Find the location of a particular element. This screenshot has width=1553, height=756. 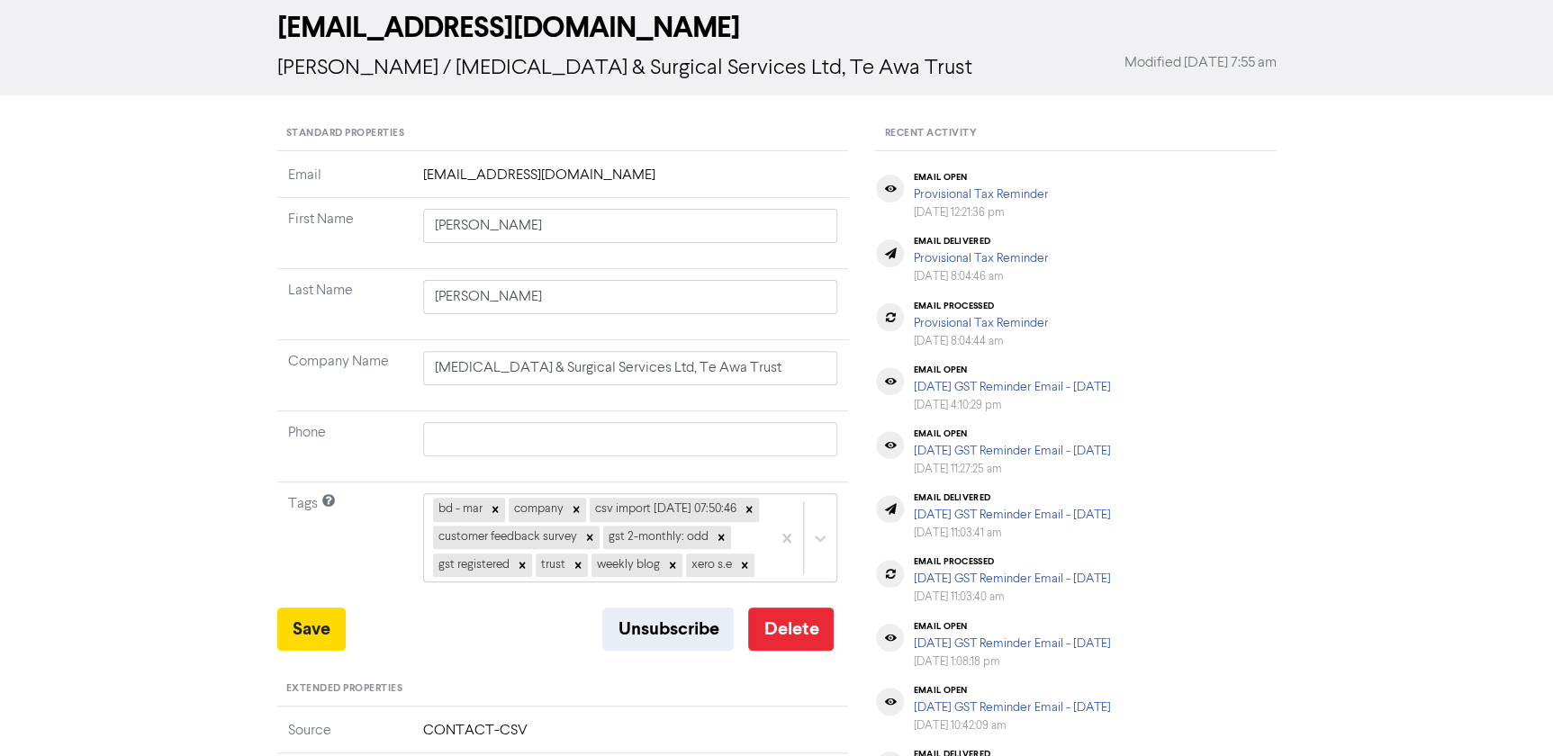

div: gst 2-monthly: odd is located at coordinates (657, 537).